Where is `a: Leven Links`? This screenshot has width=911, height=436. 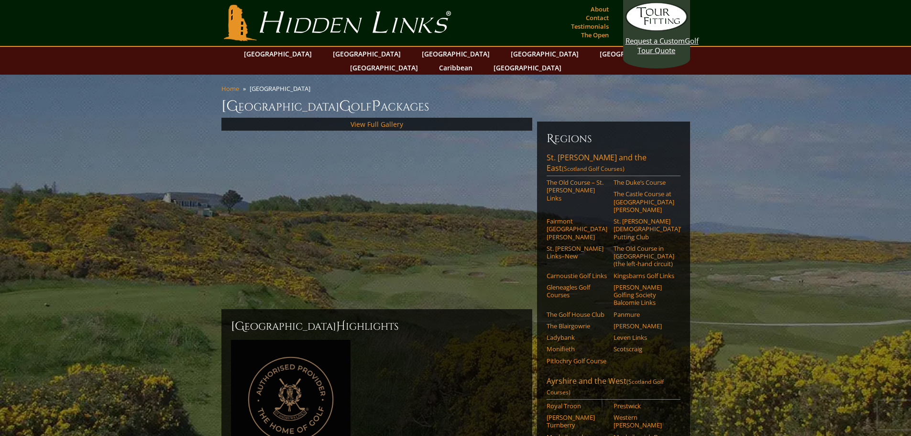 a: Leven Links is located at coordinates (644, 337).